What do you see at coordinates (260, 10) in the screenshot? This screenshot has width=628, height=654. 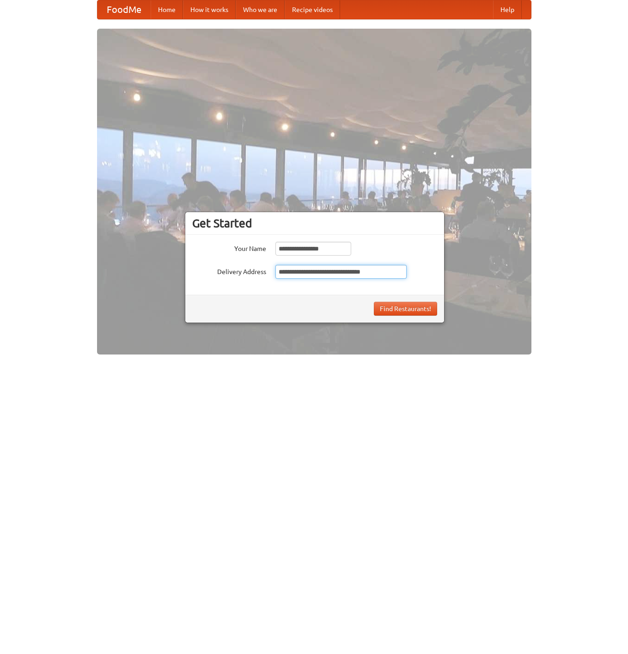 I see `a: Who we are` at bounding box center [260, 10].